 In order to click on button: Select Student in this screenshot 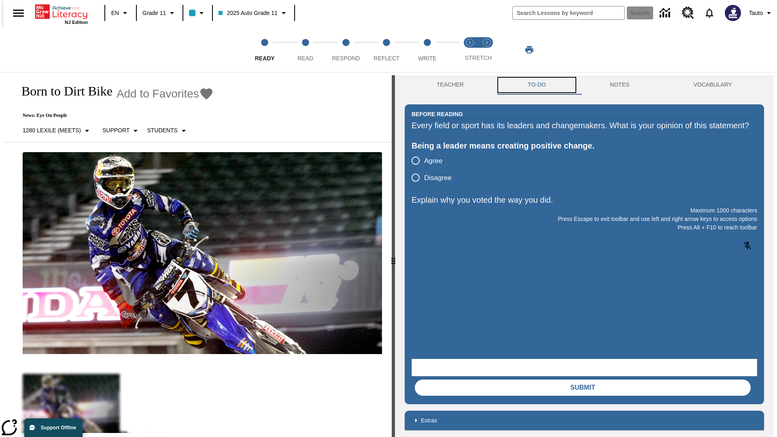, I will do `click(168, 131)`.